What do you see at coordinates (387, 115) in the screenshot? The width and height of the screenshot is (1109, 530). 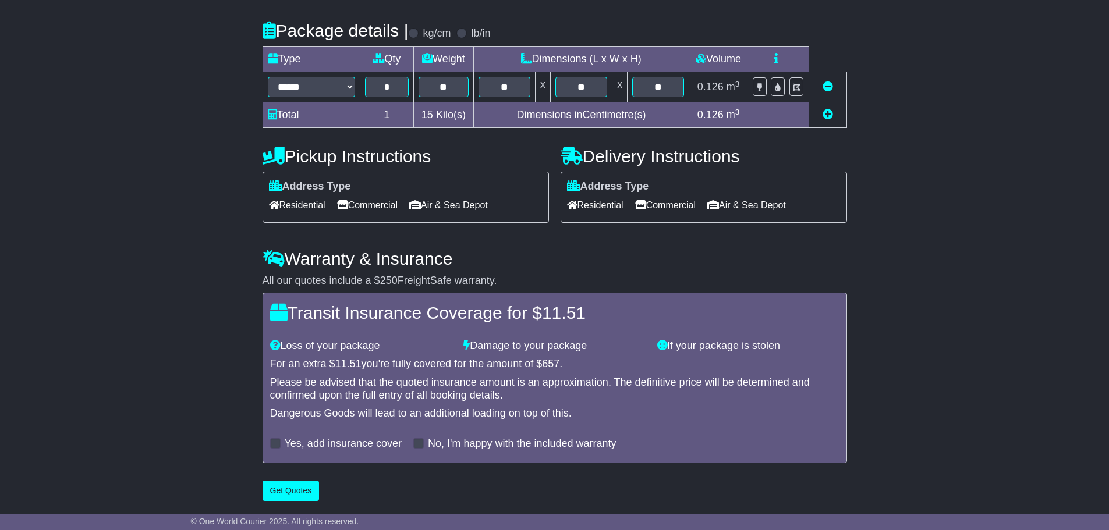 I see `td: 1` at bounding box center [387, 115].